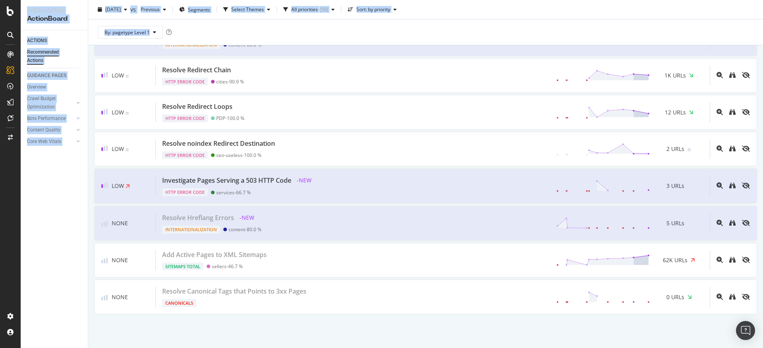 The image size is (763, 348). I want to click on a: Crawl Budget Optimization, so click(50, 103).